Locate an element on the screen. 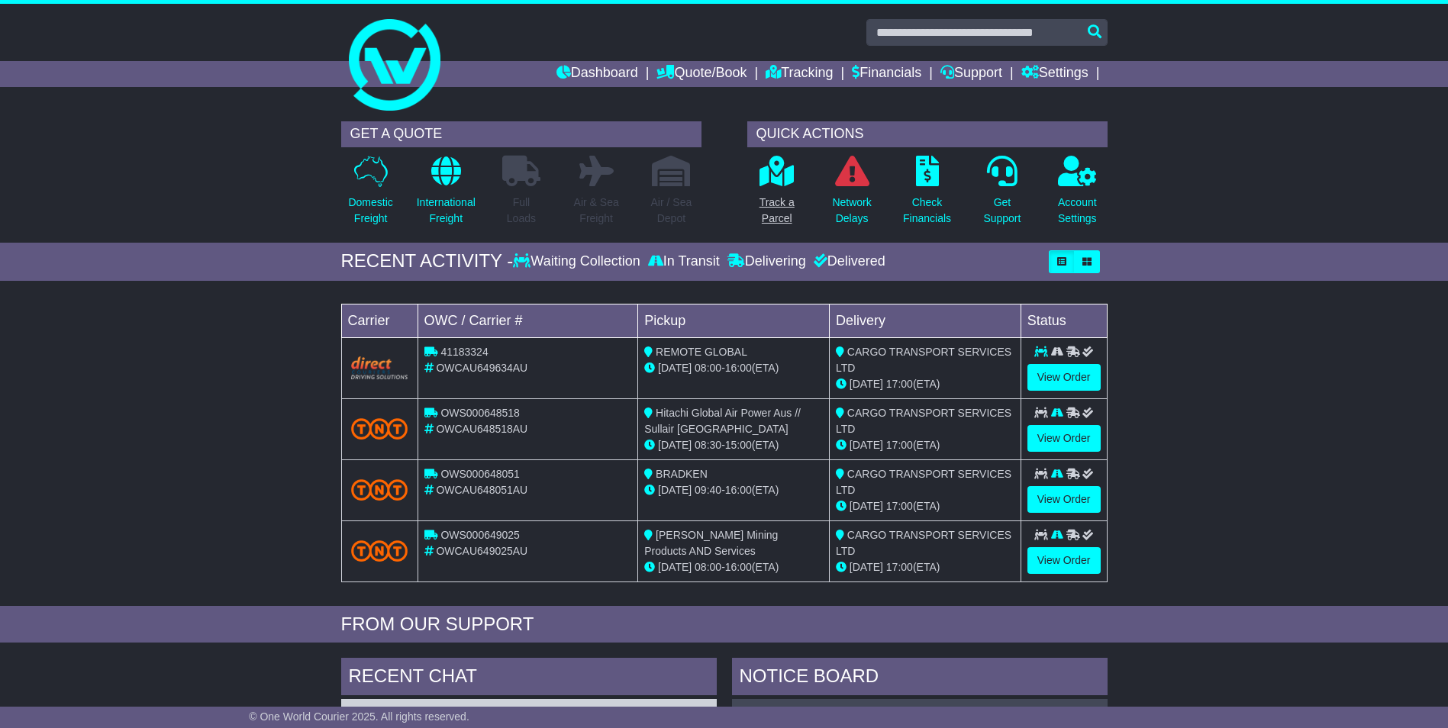 This screenshot has height=728, width=1448. span: OWS000649025 is located at coordinates (480, 535).